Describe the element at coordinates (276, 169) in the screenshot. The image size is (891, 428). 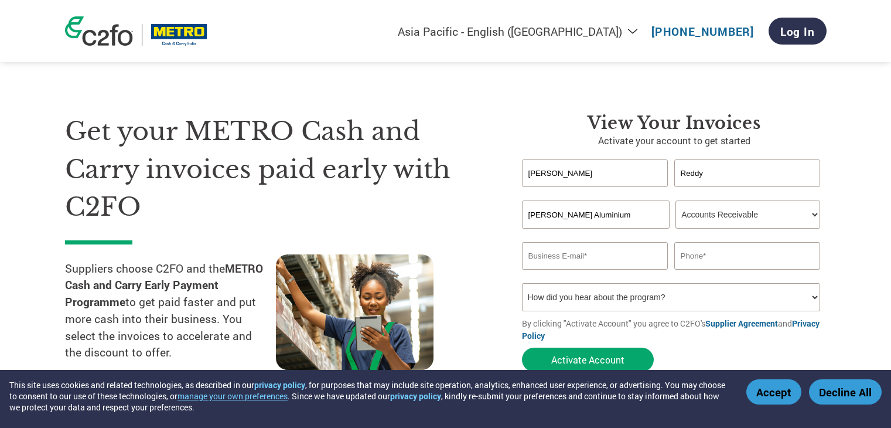
I see `h1: Get your METRO Cash and Carry invoices paid early with C2FO` at that location.